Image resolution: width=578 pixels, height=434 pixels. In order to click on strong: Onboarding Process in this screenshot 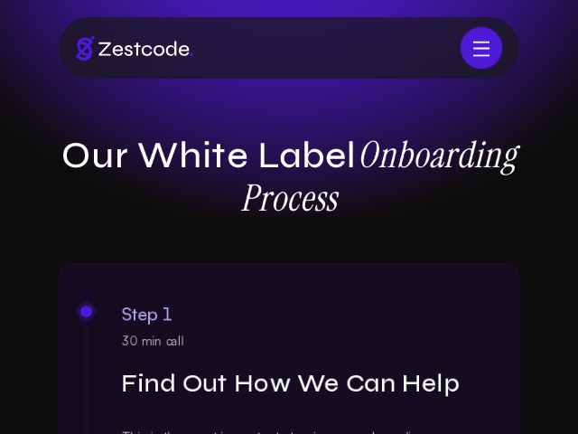, I will do `click(378, 176)`.